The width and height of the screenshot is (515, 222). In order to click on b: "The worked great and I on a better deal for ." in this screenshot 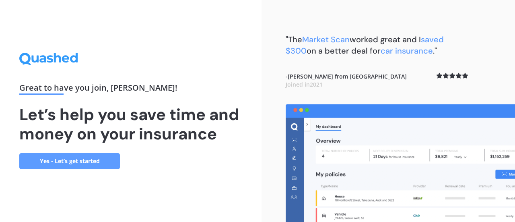, I will do `click(364, 45)`.